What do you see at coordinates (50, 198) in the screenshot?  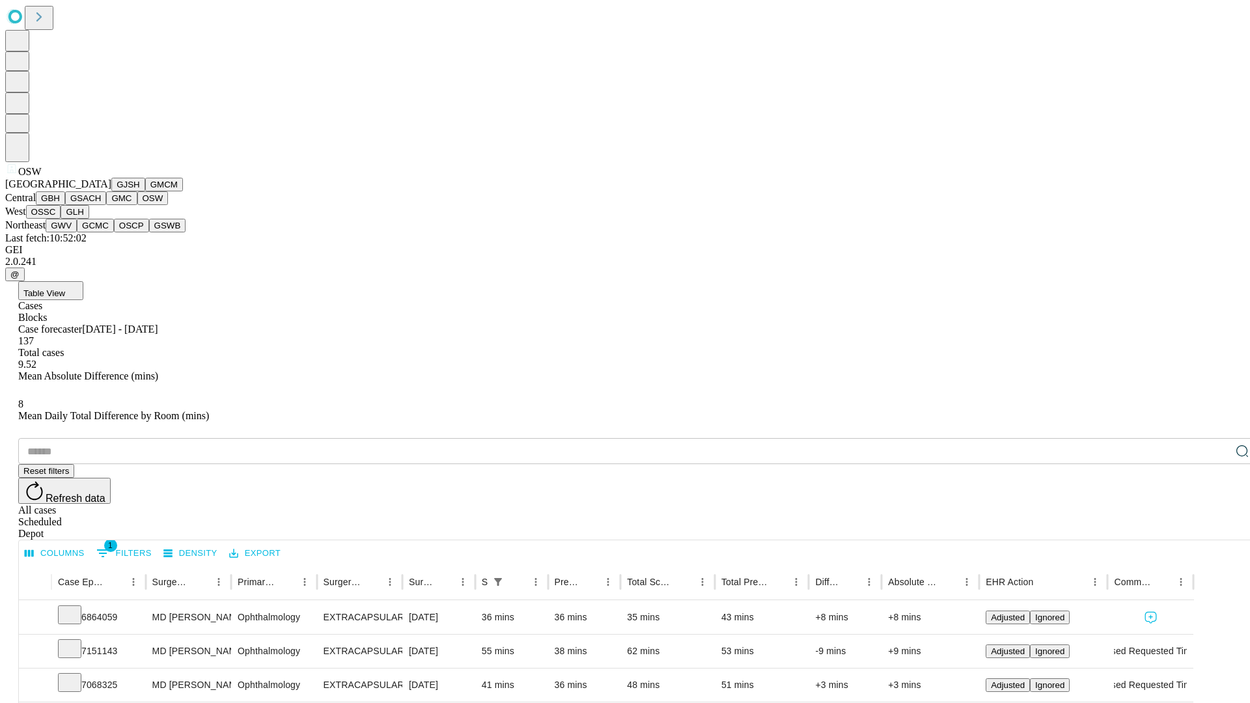 I see `button: GBH` at bounding box center [50, 198].